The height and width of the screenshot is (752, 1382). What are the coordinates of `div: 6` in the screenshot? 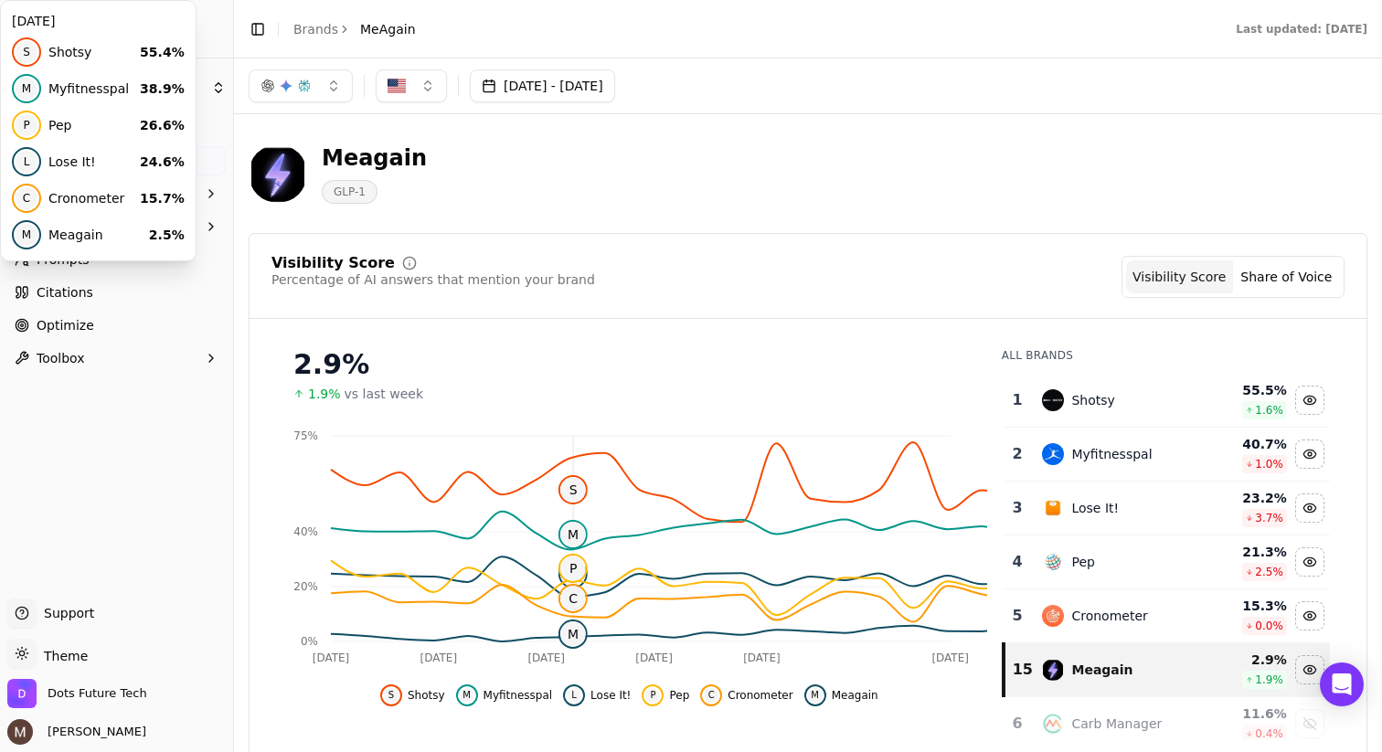 It's located at (1017, 724).